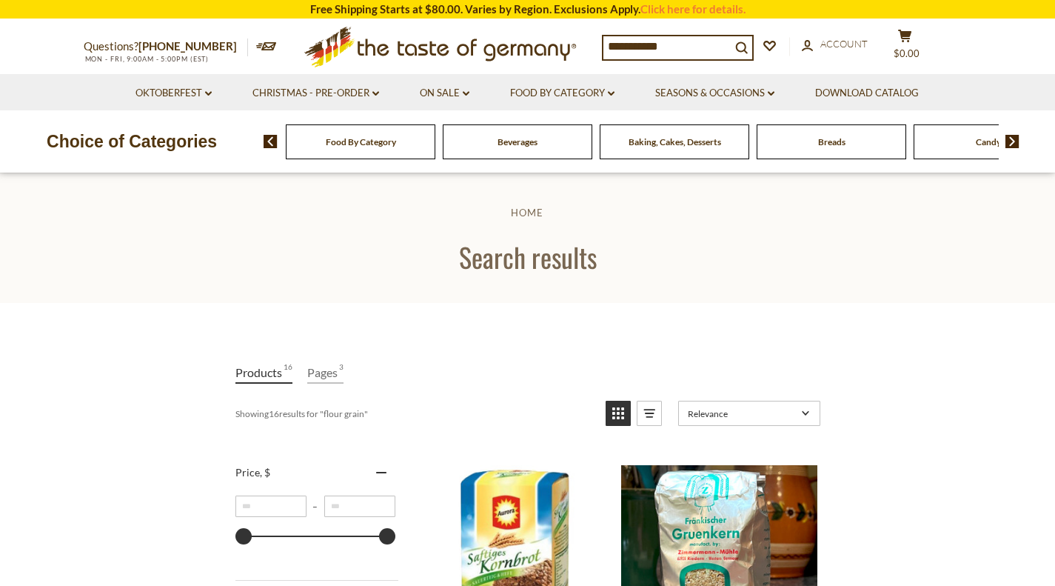  What do you see at coordinates (147, 59) in the screenshot?
I see `span: MON - FRI, 9:00AM - 5:00PM (EST)` at bounding box center [147, 59].